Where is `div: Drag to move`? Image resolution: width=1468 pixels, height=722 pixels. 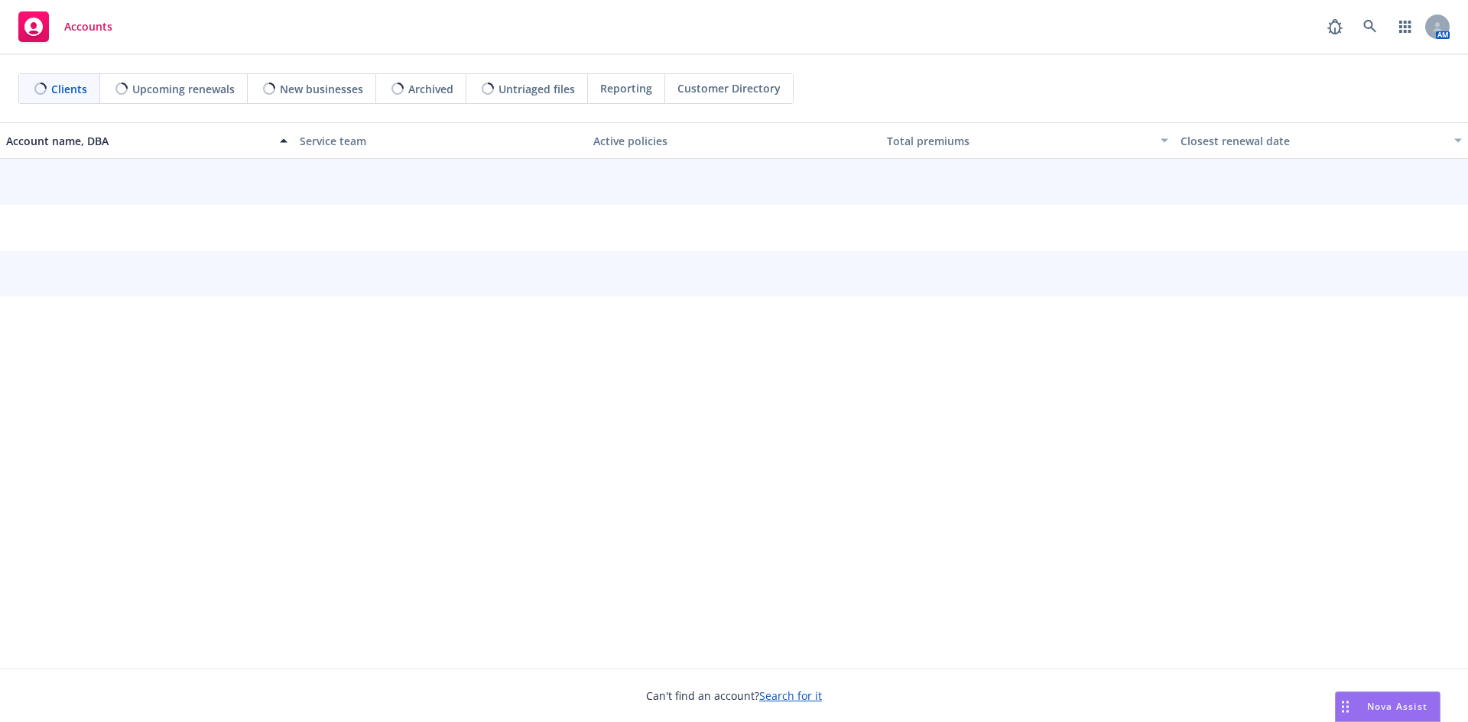
div: Drag to move is located at coordinates (1344, 707).